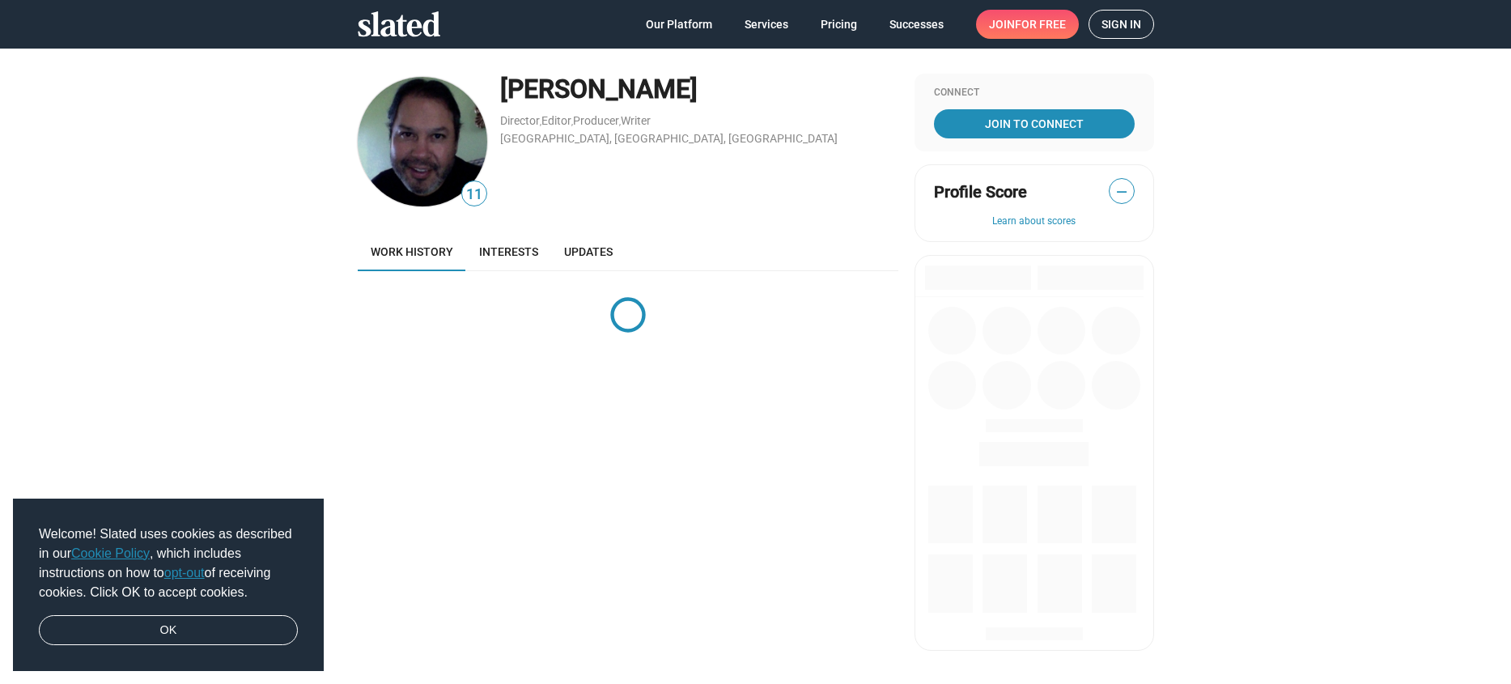 This screenshot has width=1511, height=684. I want to click on span: Profile Score, so click(980, 192).